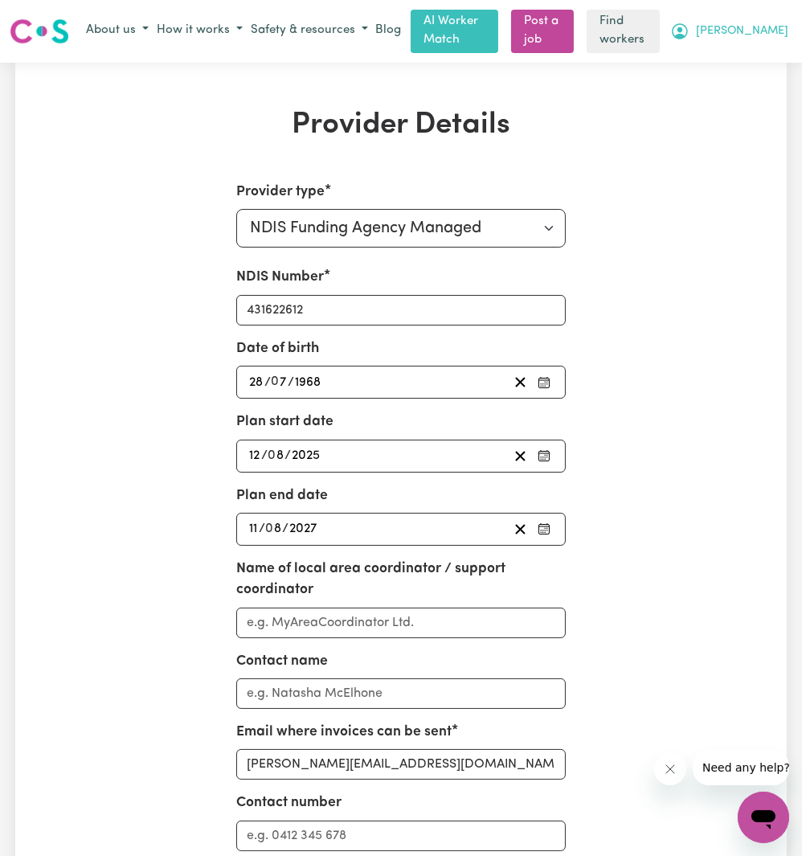 The image size is (802, 856). Describe the element at coordinates (401, 579) in the screenshot. I see `label: Name of local area coordinator / support coordinator` at that location.